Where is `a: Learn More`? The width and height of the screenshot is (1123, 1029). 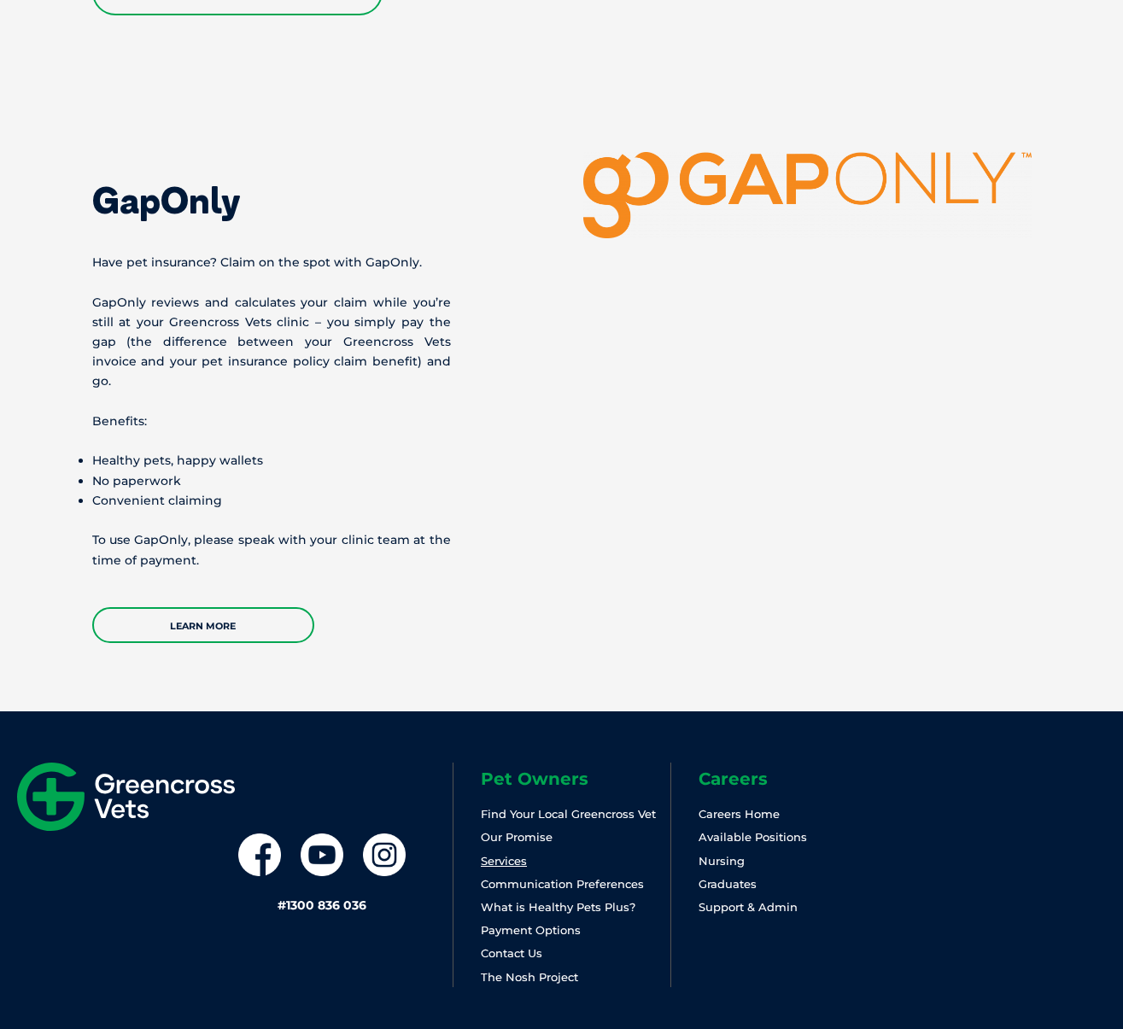
a: Learn More is located at coordinates (203, 625).